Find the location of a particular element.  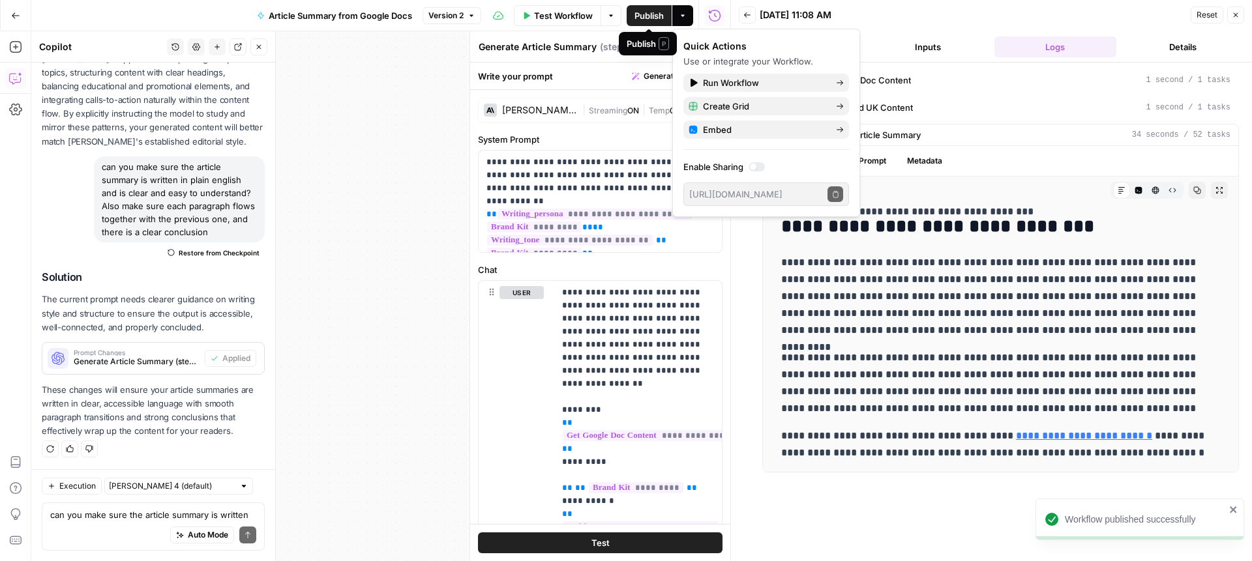

label: System Prompt is located at coordinates (600, 140).